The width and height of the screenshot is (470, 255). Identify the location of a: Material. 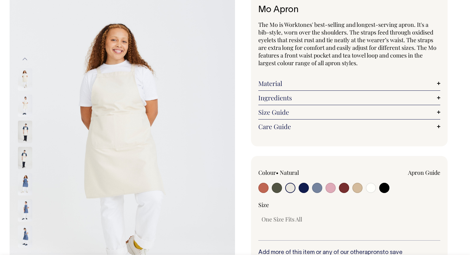
(349, 83).